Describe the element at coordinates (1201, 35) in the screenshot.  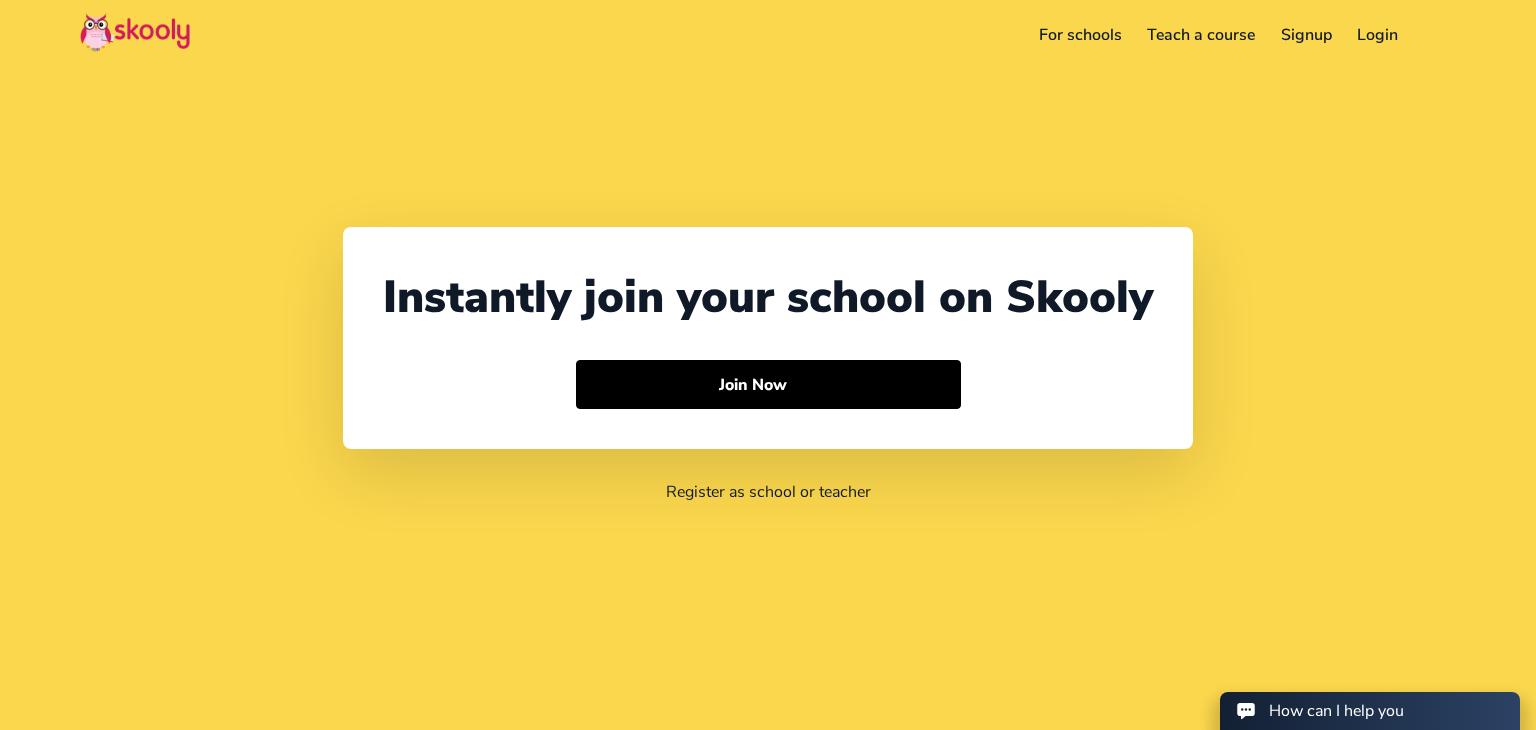
I see `a: Teach a course` at that location.